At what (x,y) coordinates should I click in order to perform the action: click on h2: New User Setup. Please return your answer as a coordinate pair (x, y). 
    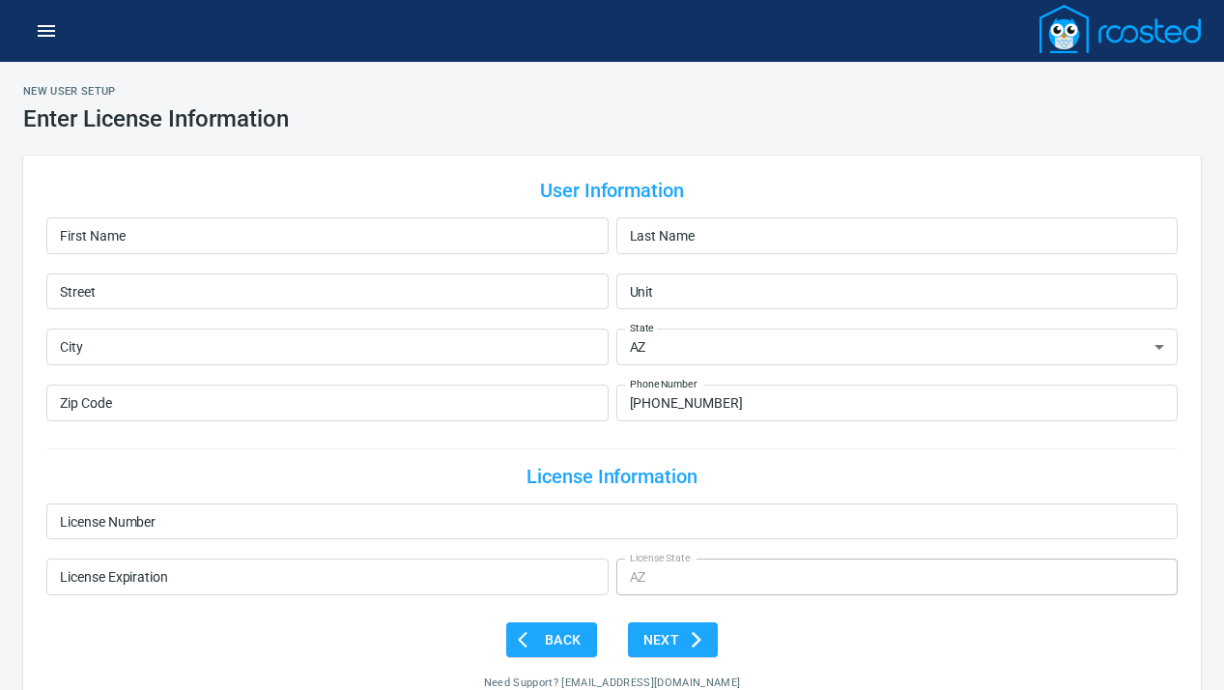
    Looking at the image, I should click on (612, 91).